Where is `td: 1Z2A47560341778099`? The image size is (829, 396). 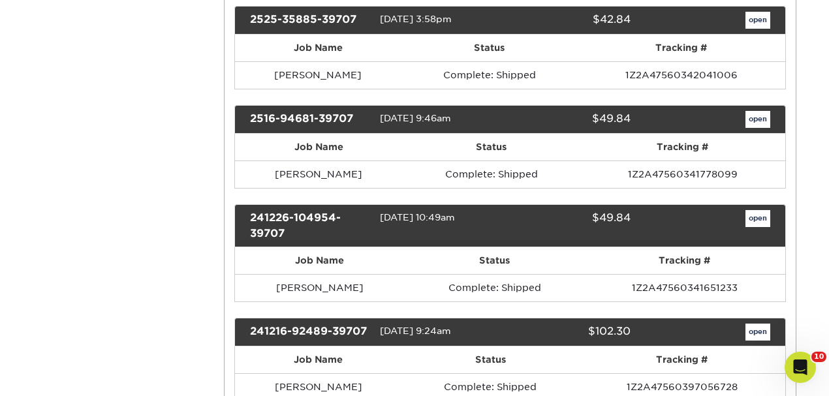
td: 1Z2A47560341778099 is located at coordinates (682, 174).